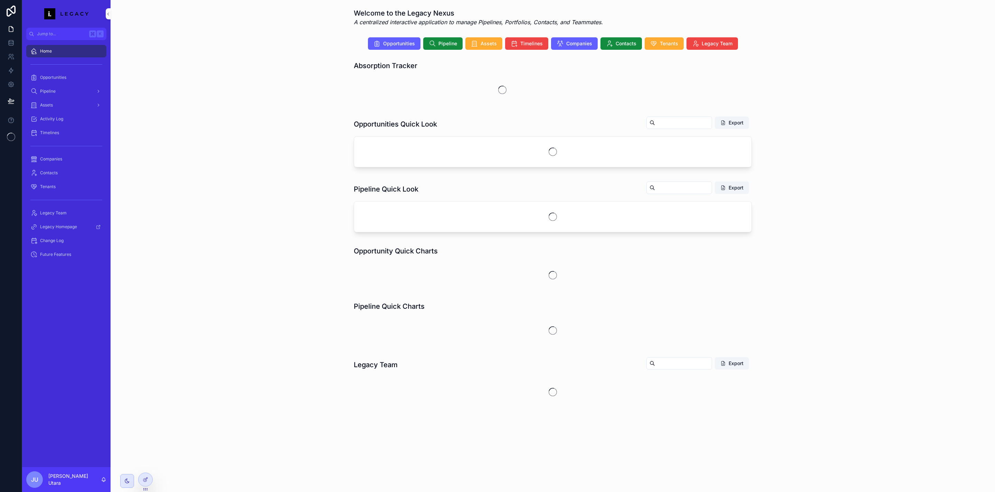 The height and width of the screenshot is (492, 995). What do you see at coordinates (66, 213) in the screenshot?
I see `a: Legacy Team` at bounding box center [66, 213].